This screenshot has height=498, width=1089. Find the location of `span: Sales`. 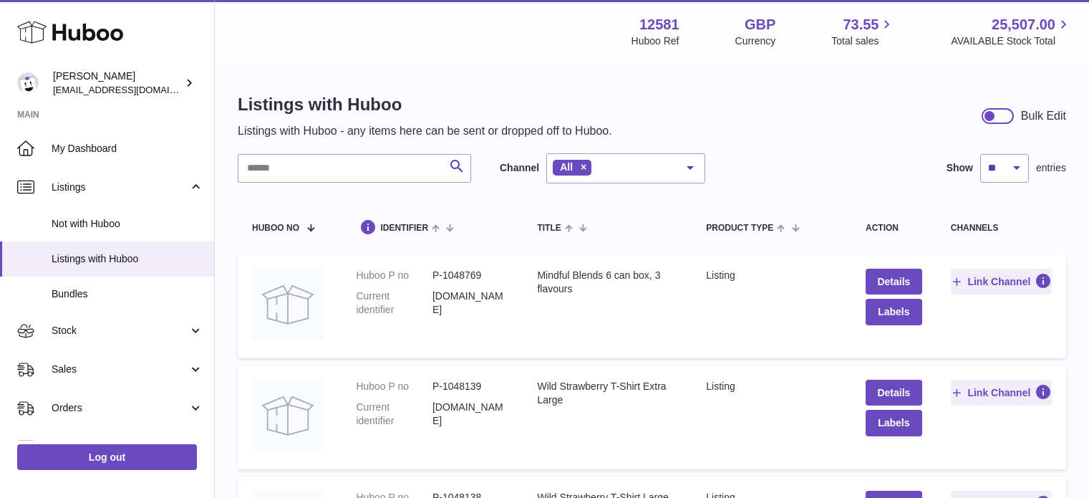

span: Sales is located at coordinates (120, 369).